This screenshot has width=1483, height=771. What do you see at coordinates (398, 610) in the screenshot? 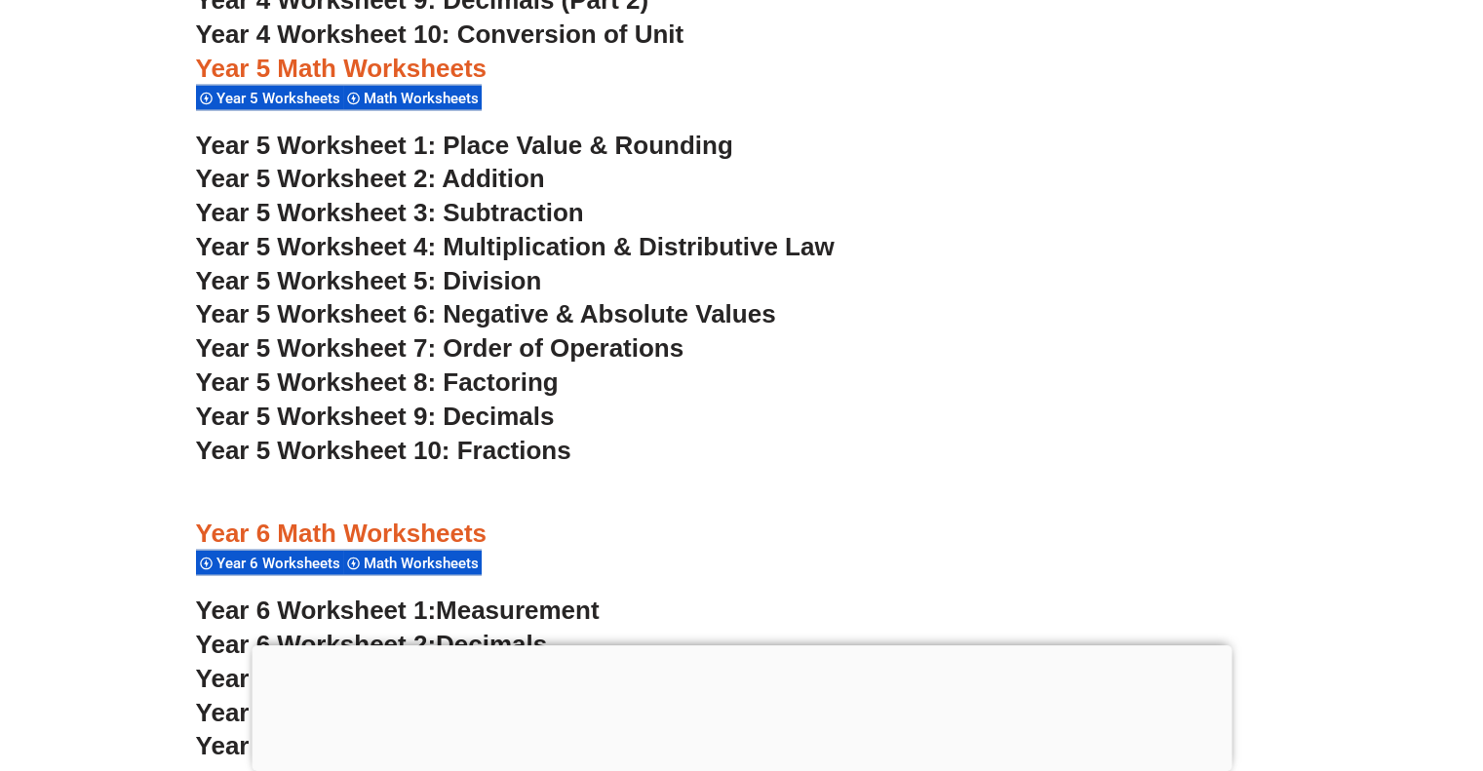
I see `a: Year 6 Worksheet 1:Measurement` at bounding box center [398, 610].